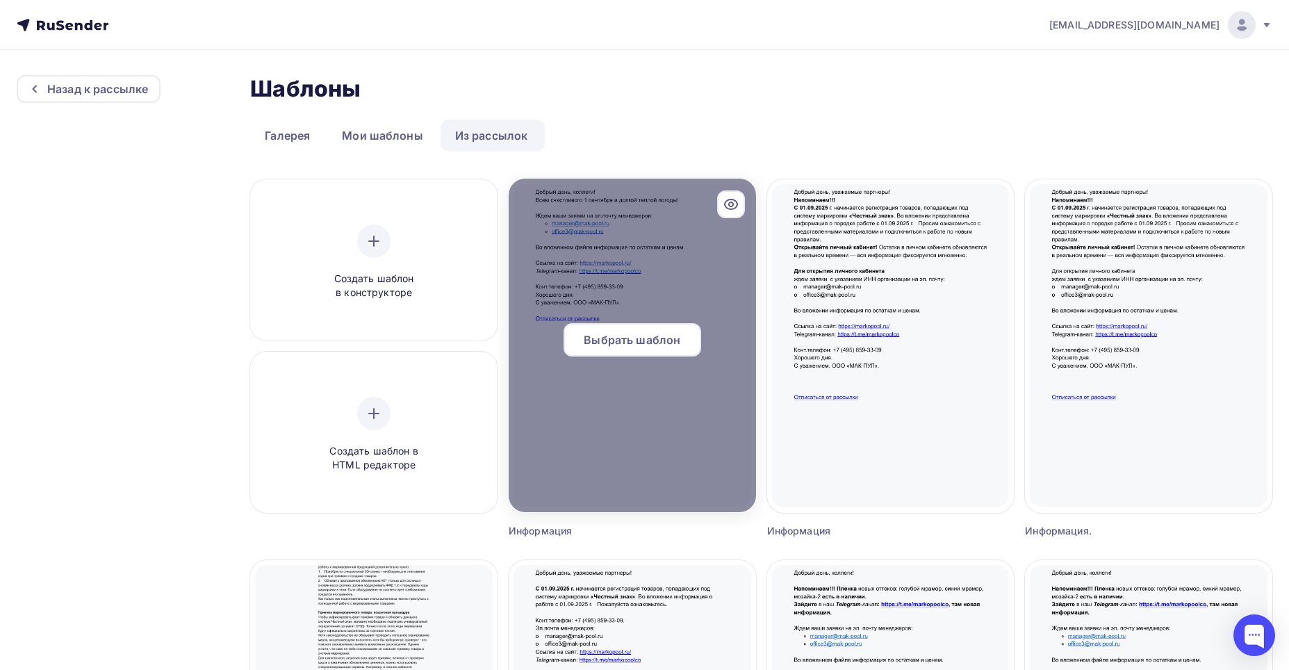  What do you see at coordinates (374, 286) in the screenshot?
I see `span: Создать шаблон в конструкторе` at bounding box center [374, 286].